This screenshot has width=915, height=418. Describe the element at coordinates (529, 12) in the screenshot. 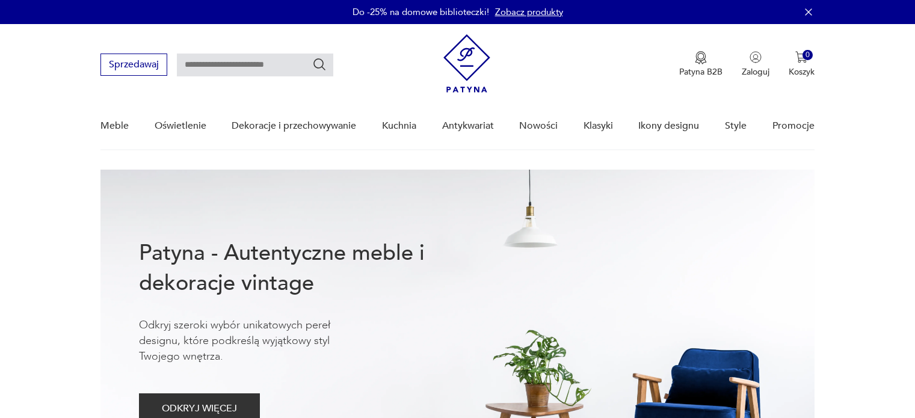

I see `a: Zobacz produkty` at that location.